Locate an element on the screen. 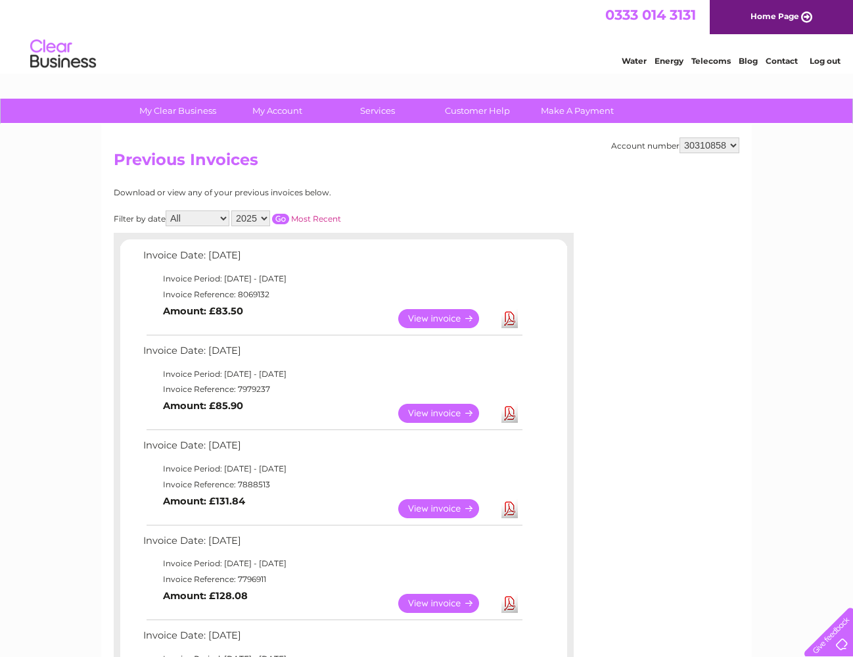  div: Filter by date is located at coordinates (286, 218).